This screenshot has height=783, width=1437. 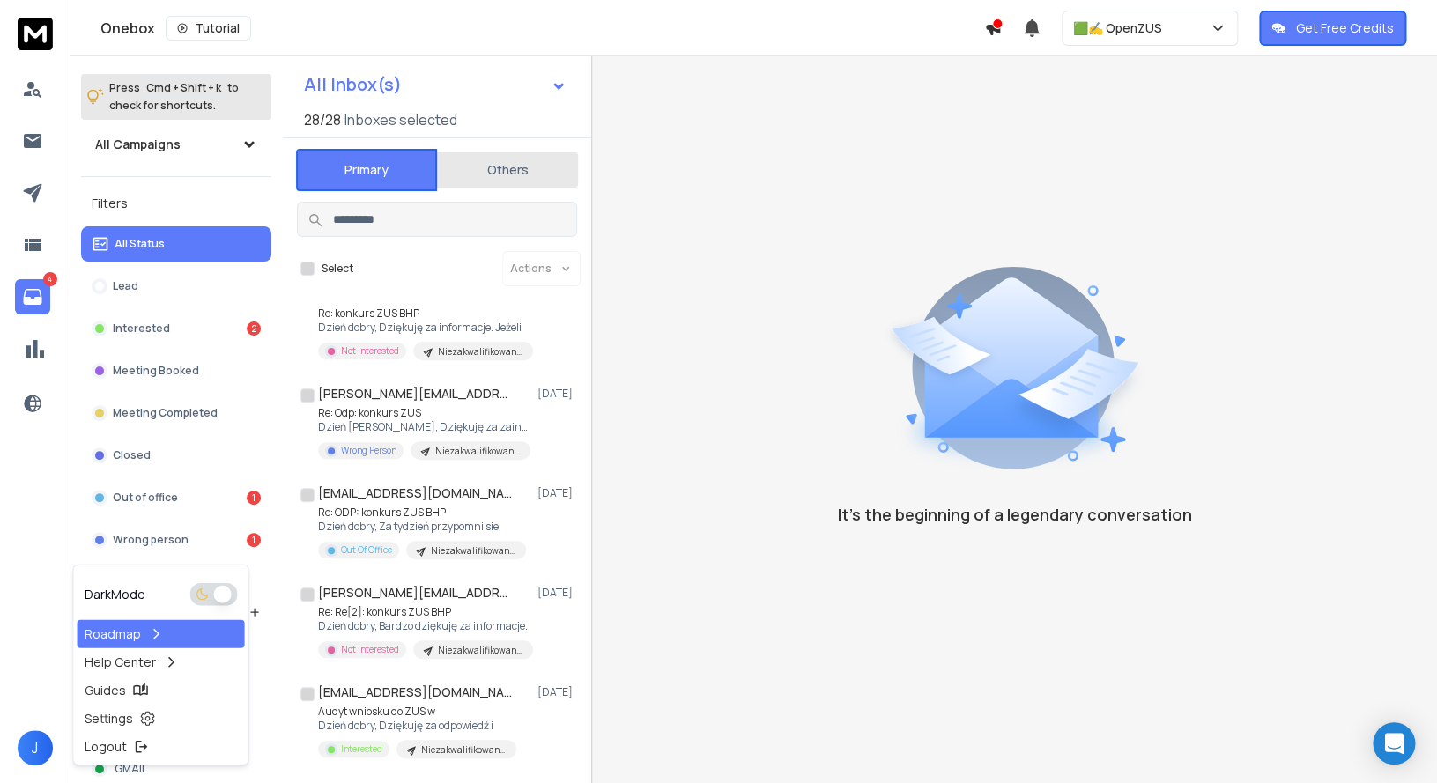 I want to click on p: Help Center, so click(x=120, y=663).